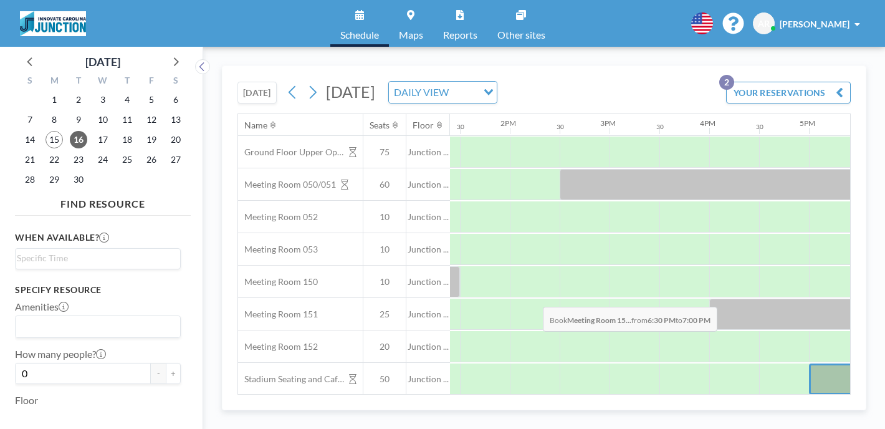  I want to click on span: 50, so click(385, 379).